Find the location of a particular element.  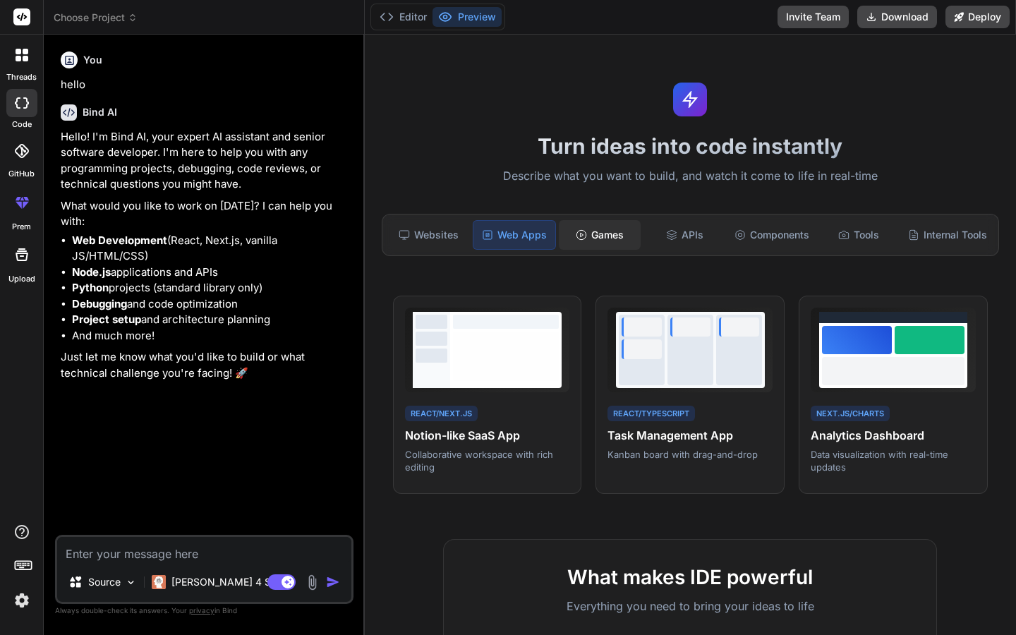

label: Upload is located at coordinates (22, 279).